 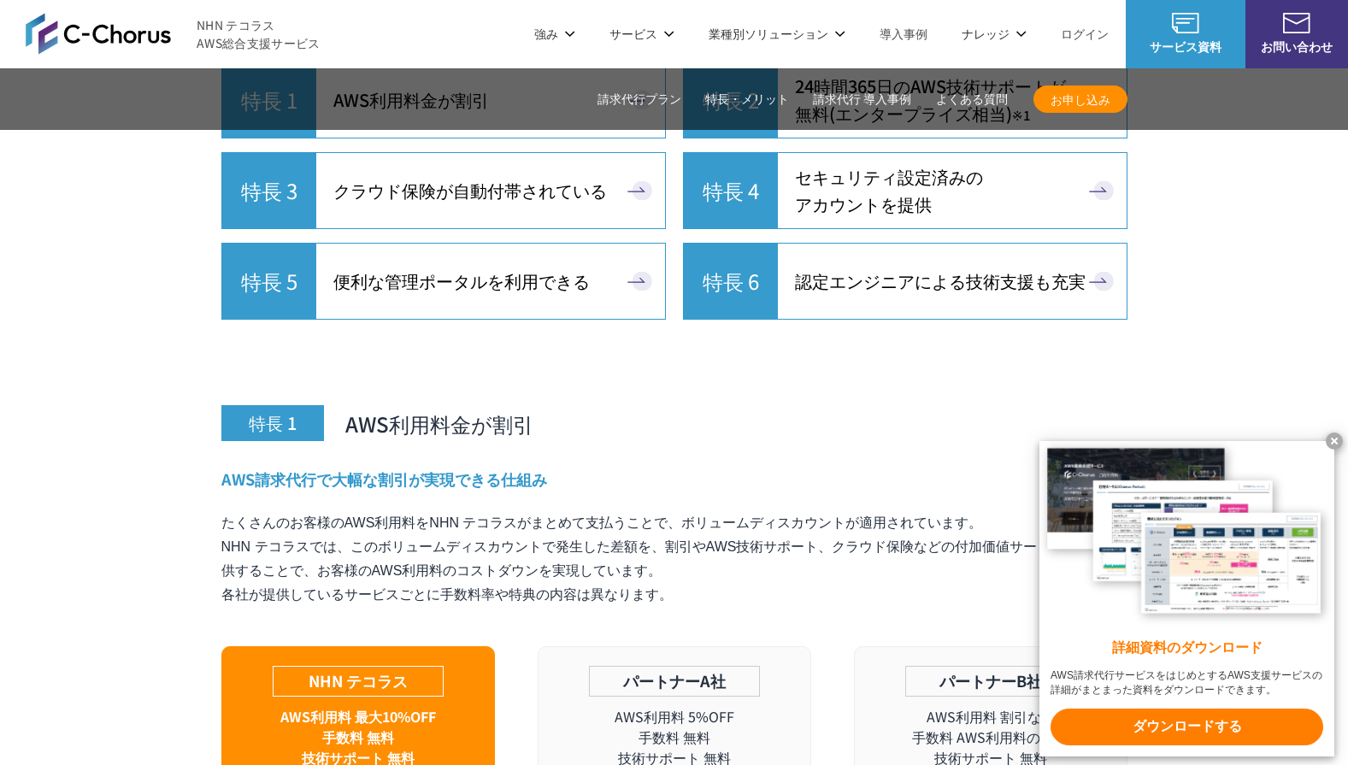 What do you see at coordinates (269, 281) in the screenshot?
I see `span: 特長 5` at bounding box center [269, 281].